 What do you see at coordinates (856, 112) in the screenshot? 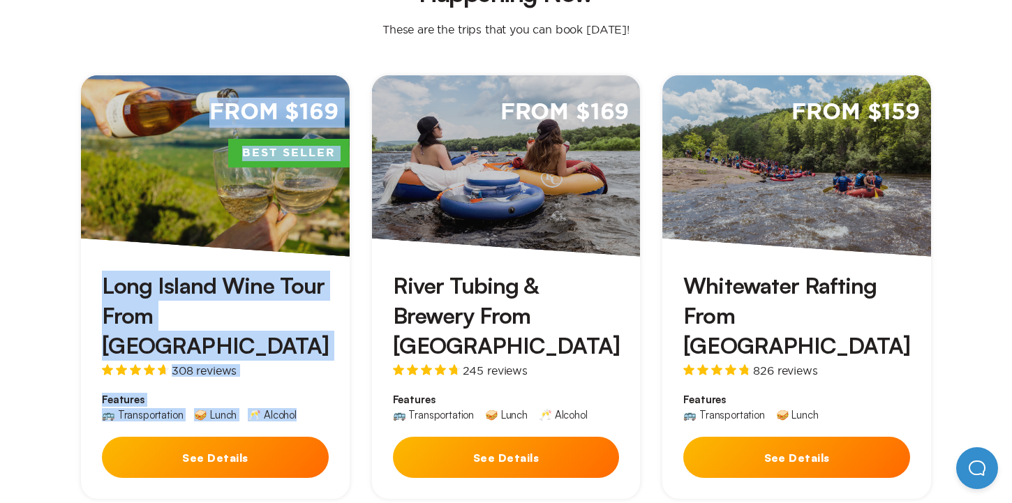
I see `span: From $159` at bounding box center [856, 112].